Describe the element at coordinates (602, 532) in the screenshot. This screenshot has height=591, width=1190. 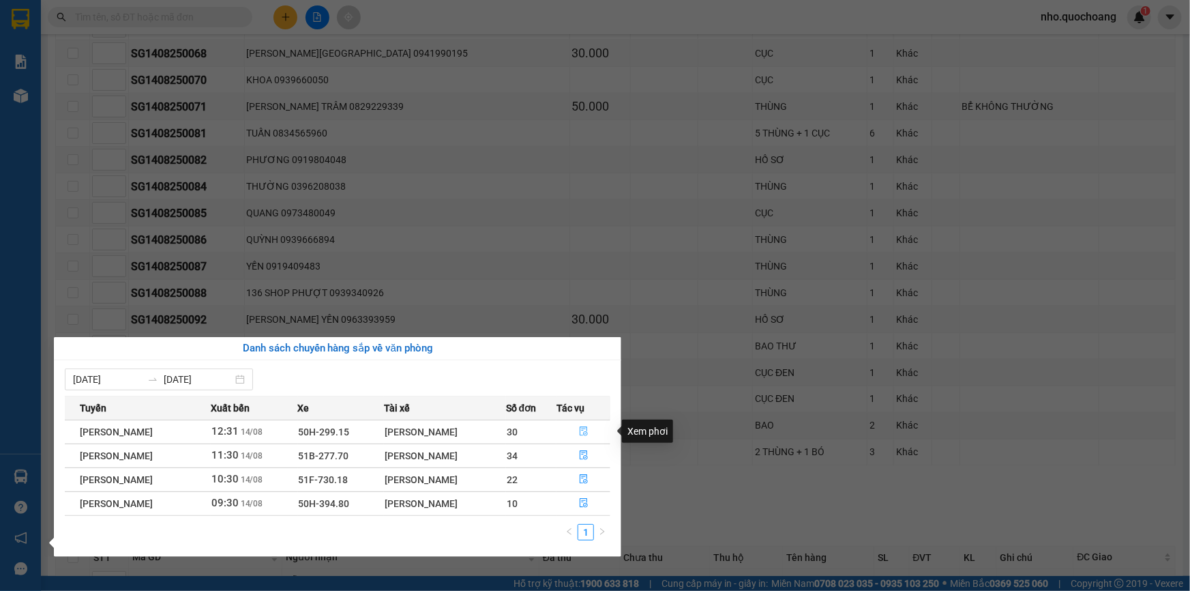
I see `button: right` at that location.